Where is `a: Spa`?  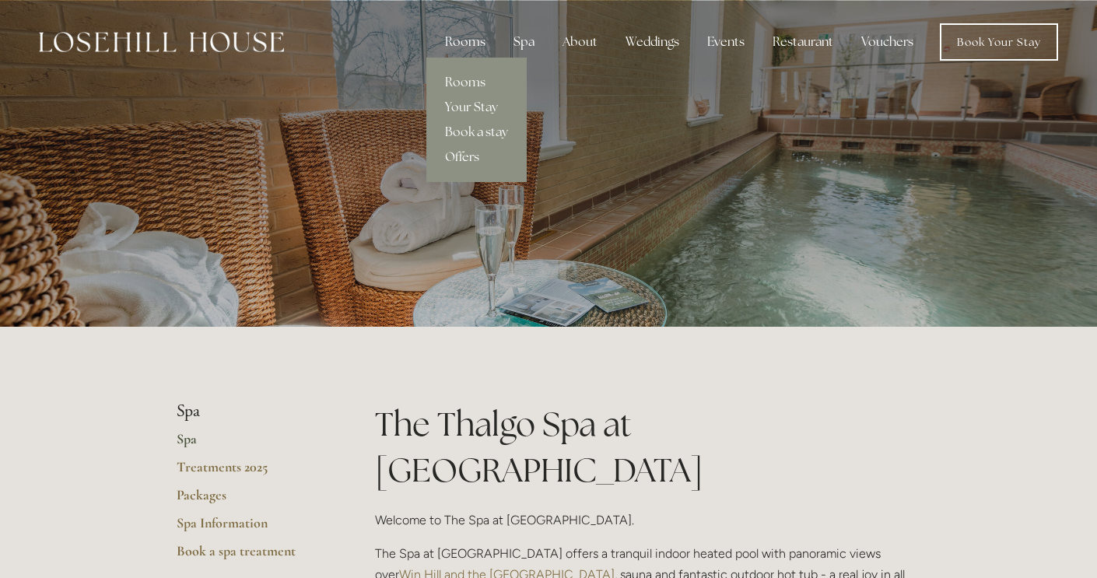 a: Spa is located at coordinates (251, 444).